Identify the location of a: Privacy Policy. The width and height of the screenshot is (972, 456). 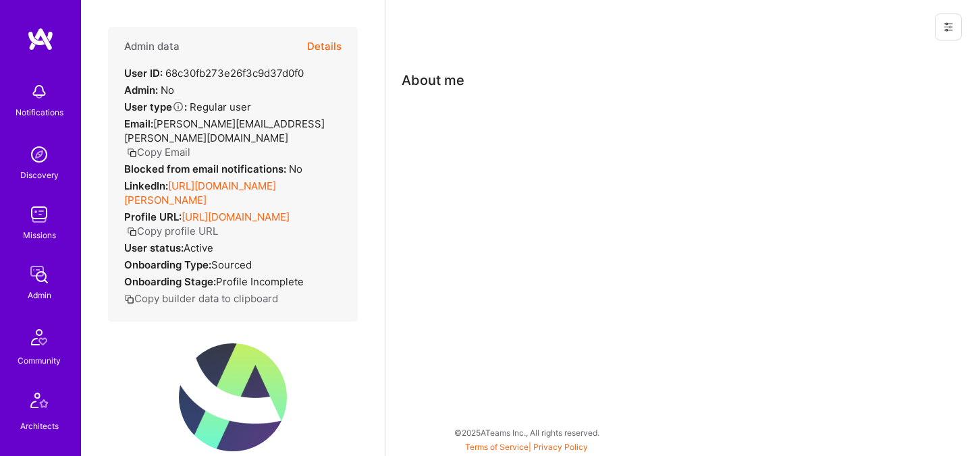
(560, 447).